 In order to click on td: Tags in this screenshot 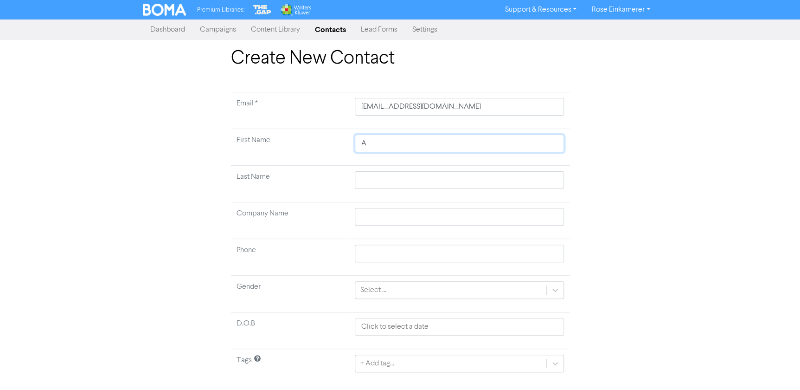, I will do `click(290, 367)`.